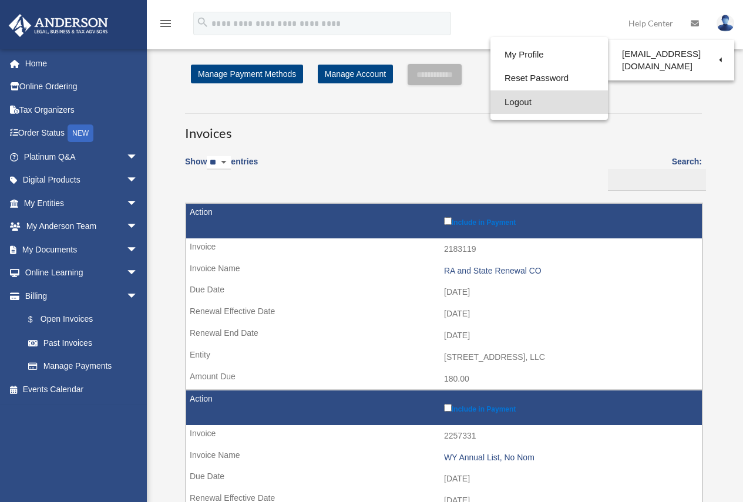 The image size is (743, 502). I want to click on a: Past Invoices, so click(83, 343).